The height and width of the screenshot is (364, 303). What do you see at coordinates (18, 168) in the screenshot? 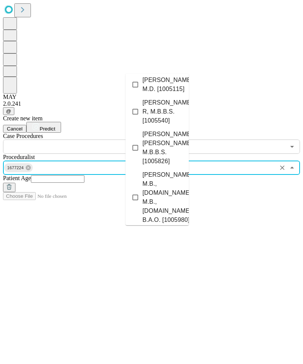
I see `div: 1677224` at bounding box center [18, 168].